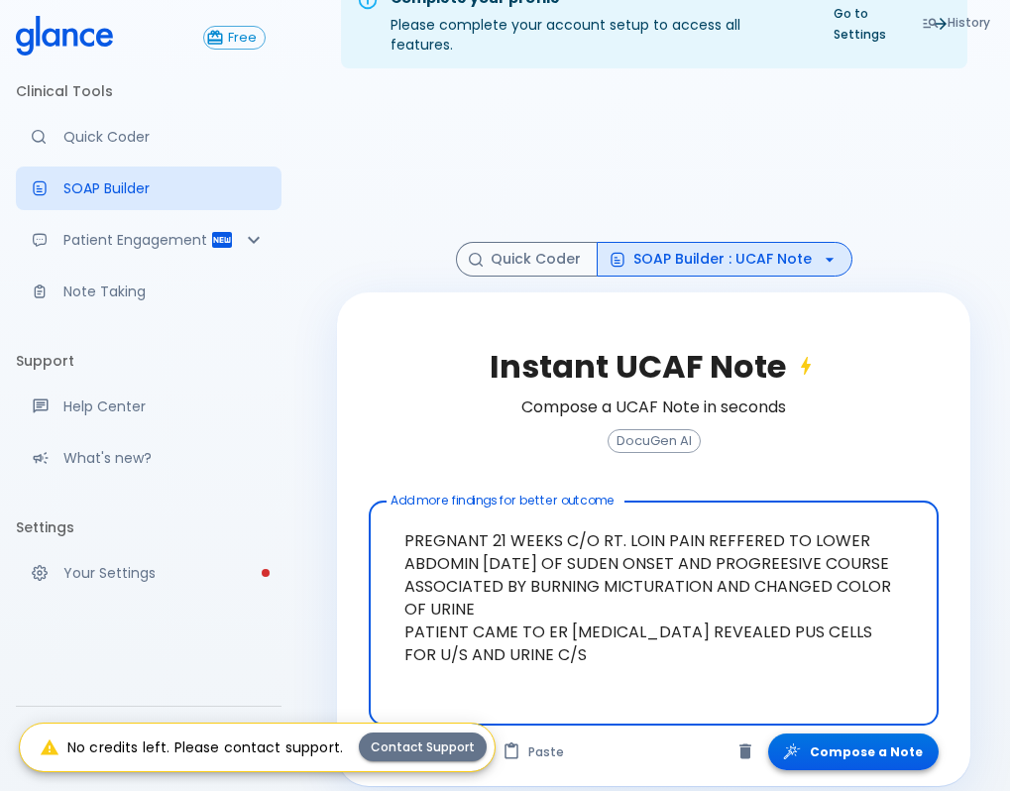 The image size is (1010, 791). Describe the element at coordinates (137, 240) in the screenshot. I see `p: Patient Engagement` at that location.